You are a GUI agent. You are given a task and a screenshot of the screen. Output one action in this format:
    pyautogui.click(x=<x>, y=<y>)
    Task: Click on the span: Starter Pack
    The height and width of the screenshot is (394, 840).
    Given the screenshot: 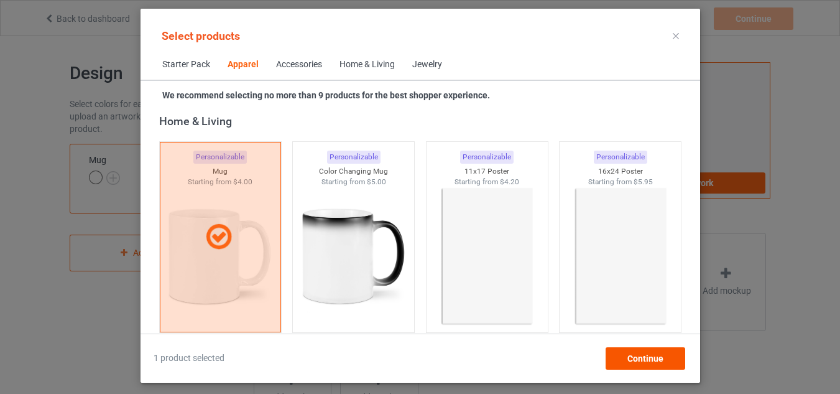 What is the action you would take?
    pyautogui.click(x=186, y=65)
    